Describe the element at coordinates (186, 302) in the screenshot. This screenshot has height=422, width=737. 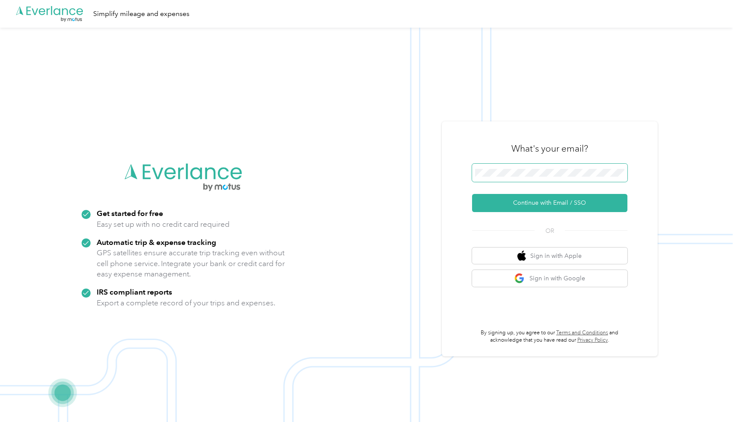
I see `p: Export a complete record of your trips and expenses.` at that location.